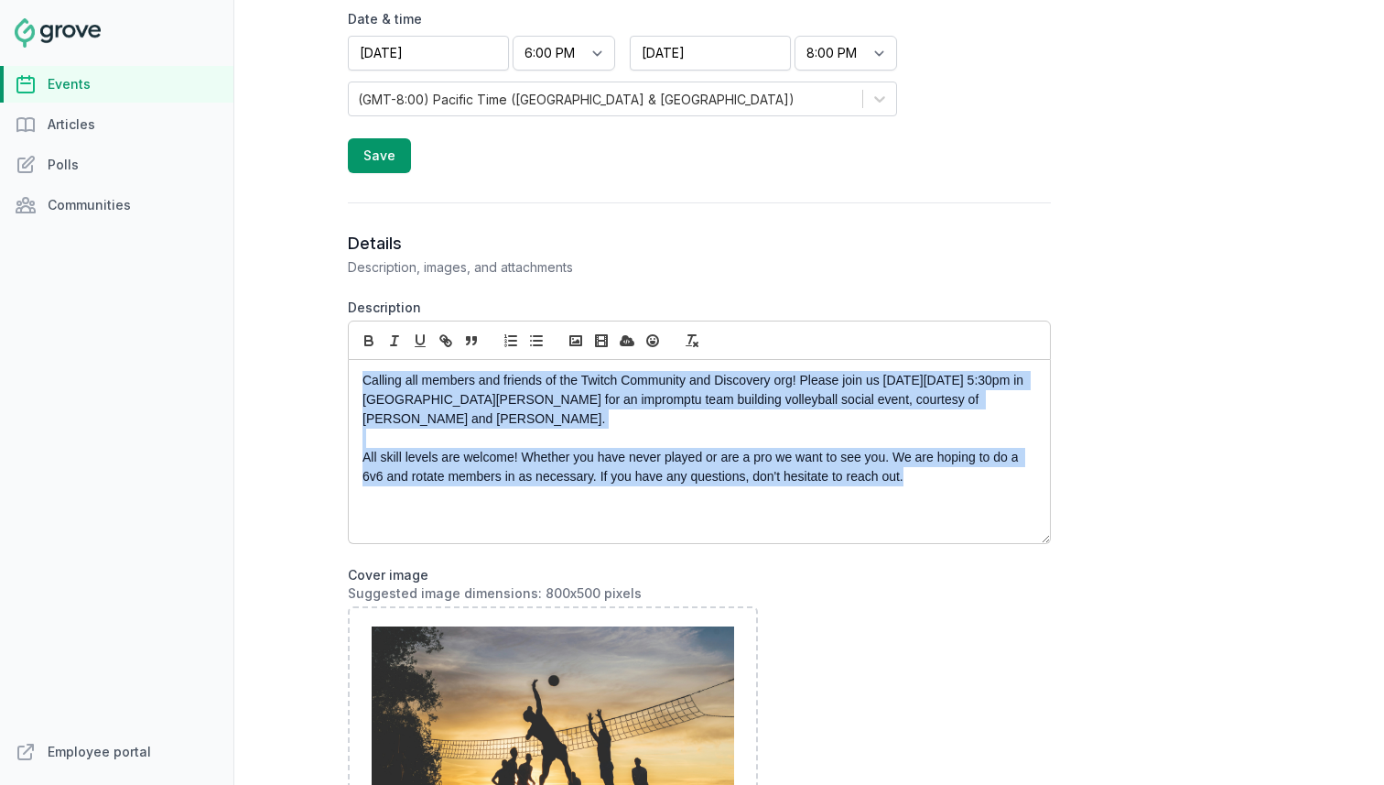 This screenshot has width=1384, height=785. I want to click on p: All skill levels are welcome! Whether you have never played or are a pro we want to see you. We a..., so click(694, 467).